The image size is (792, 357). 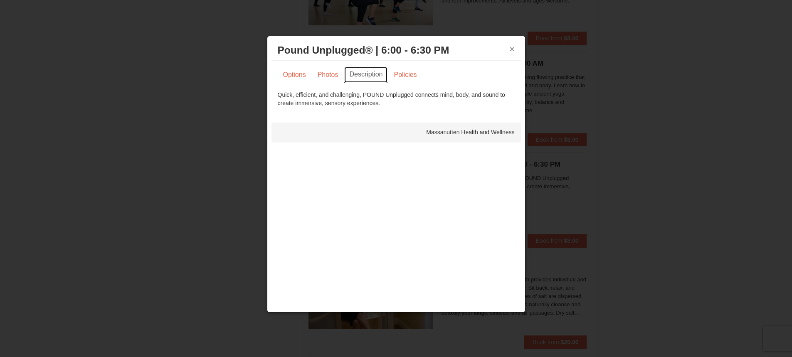 I want to click on div: Massanutten Health and Wellness, so click(x=396, y=132).